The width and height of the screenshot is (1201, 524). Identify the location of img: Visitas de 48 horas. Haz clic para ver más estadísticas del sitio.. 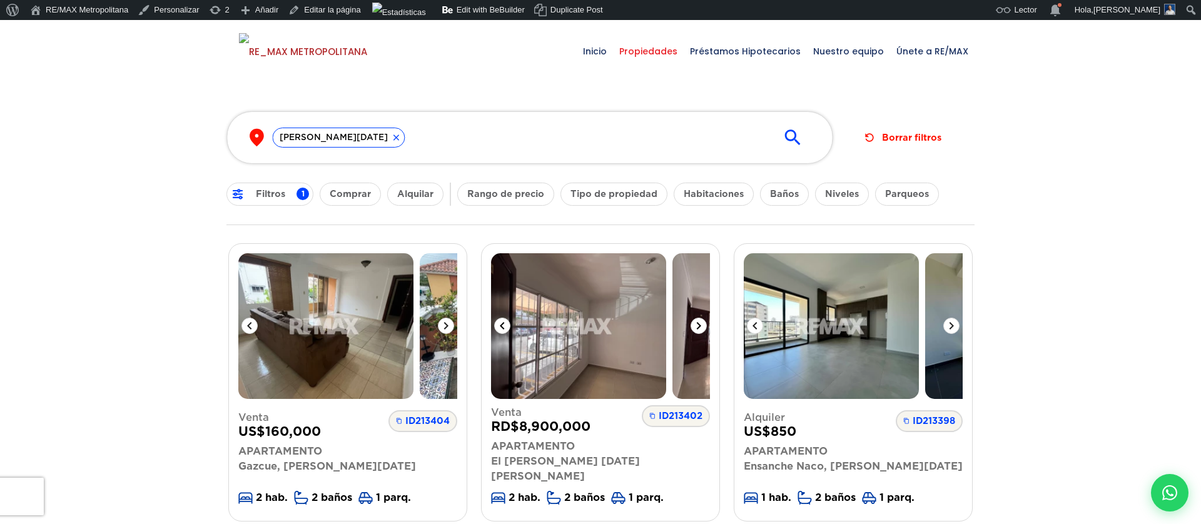
(399, 13).